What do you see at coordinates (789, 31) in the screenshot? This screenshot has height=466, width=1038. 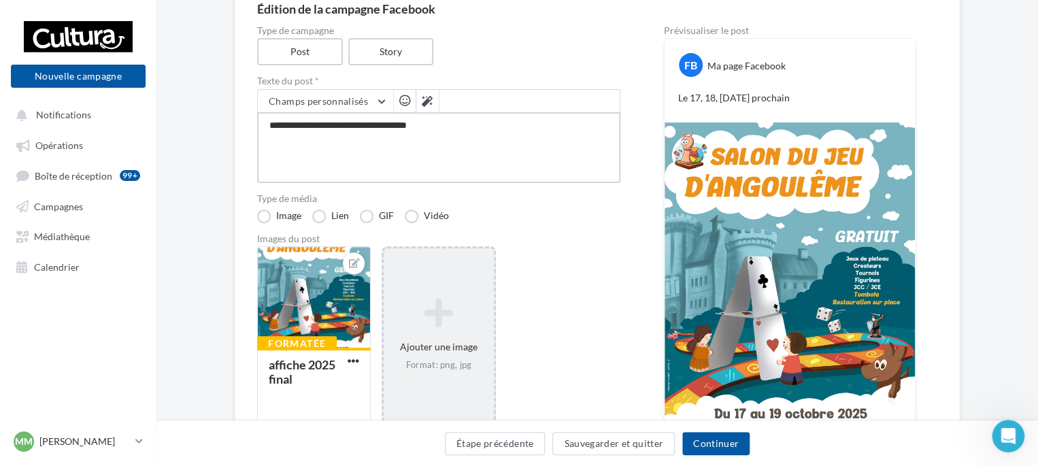 I see `div: Prévisualiser le post` at bounding box center [789, 31].